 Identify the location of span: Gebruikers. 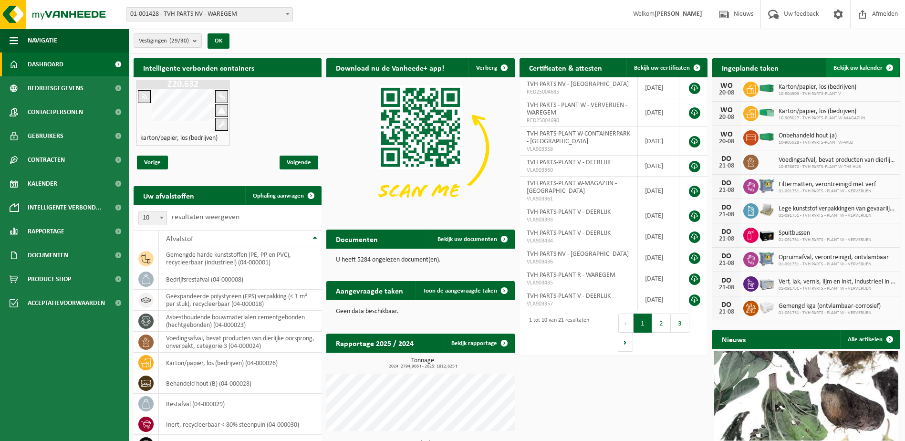
(45, 136).